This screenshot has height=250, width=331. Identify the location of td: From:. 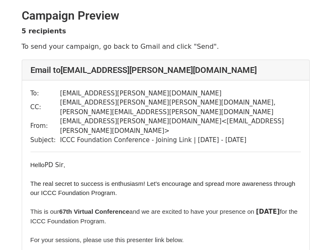
(45, 126).